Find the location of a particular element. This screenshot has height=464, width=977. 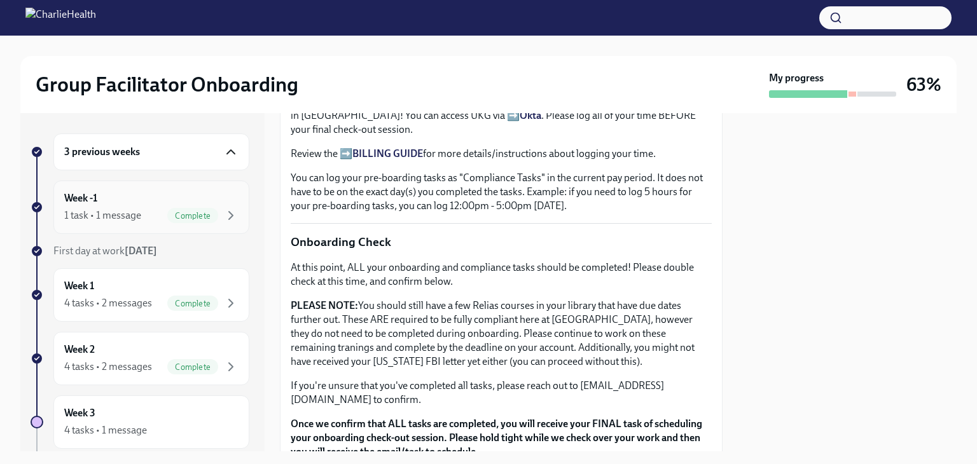

strong: My progress is located at coordinates (797, 78).